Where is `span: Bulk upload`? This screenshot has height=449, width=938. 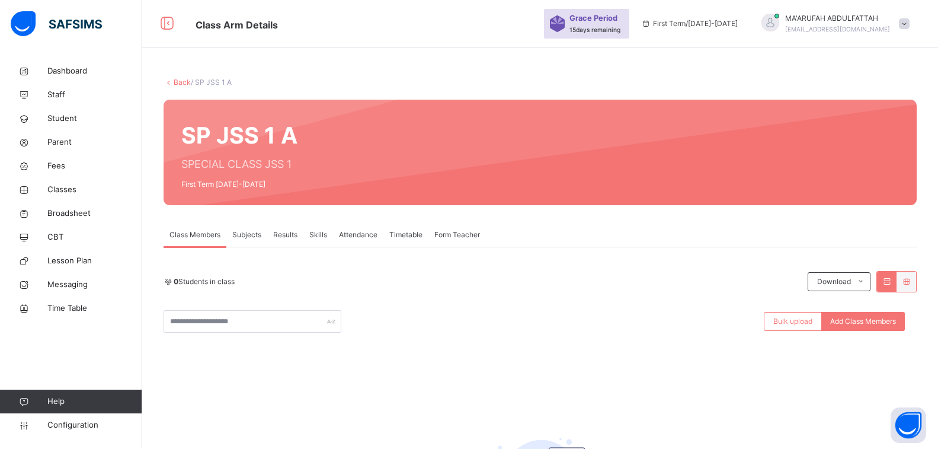
span: Bulk upload is located at coordinates (793, 321).